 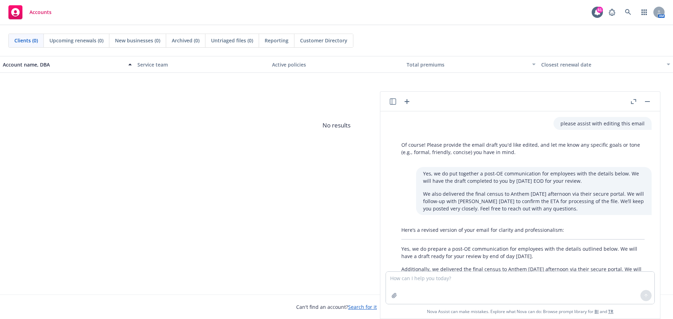 I want to click on a: BI, so click(x=596, y=312).